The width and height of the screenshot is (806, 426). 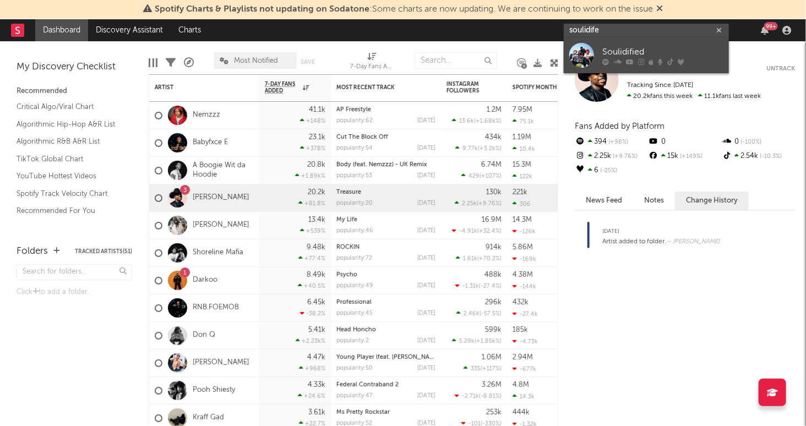 What do you see at coordinates (493, 330) in the screenshot?
I see `div: 599k` at bounding box center [493, 330].